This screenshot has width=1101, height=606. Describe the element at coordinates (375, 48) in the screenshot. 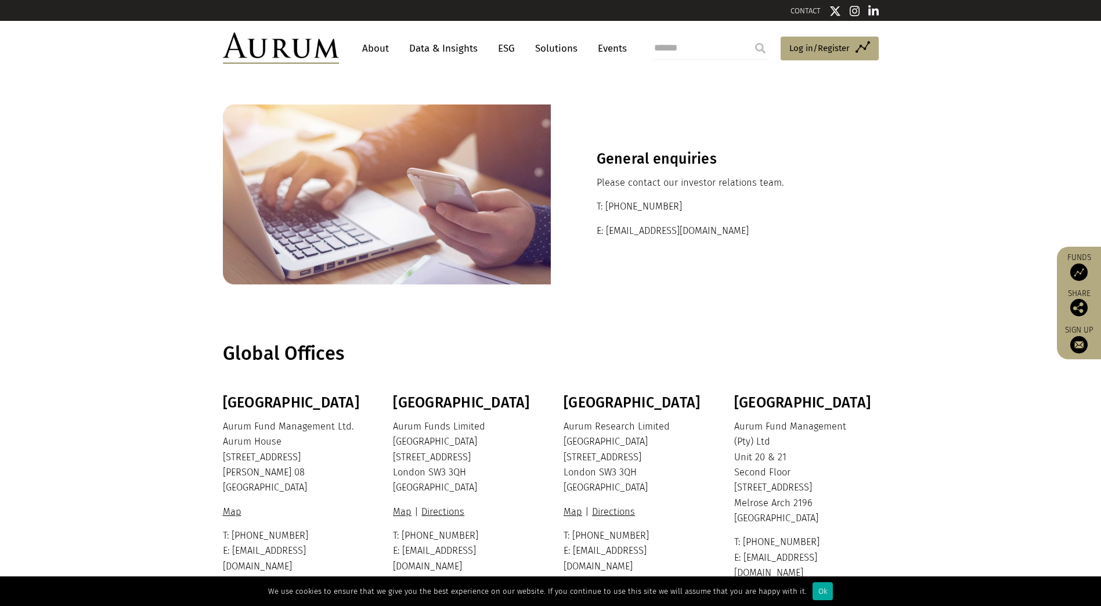

I see `a: About` at that location.